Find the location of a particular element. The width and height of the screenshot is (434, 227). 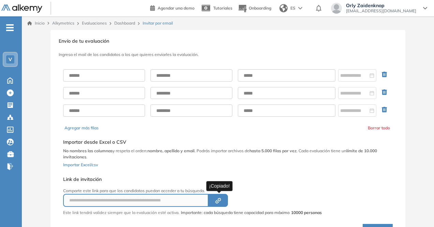

span: Alkymetrics is located at coordinates (63, 23).